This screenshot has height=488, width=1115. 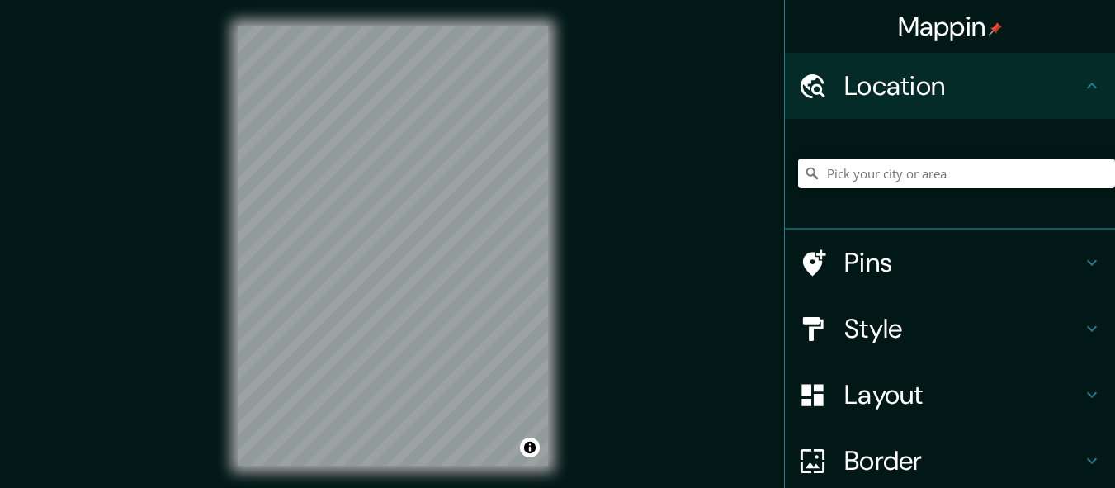 What do you see at coordinates (950, 329) in the screenshot?
I see `div: Style` at bounding box center [950, 329].